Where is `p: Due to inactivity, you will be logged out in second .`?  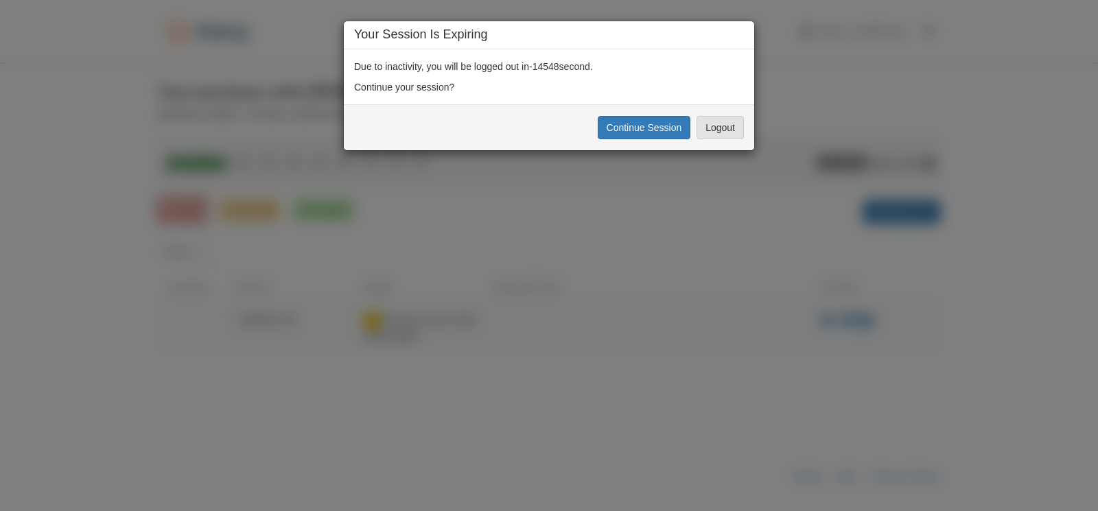 p: Due to inactivity, you will be logged out in second . is located at coordinates (549, 67).